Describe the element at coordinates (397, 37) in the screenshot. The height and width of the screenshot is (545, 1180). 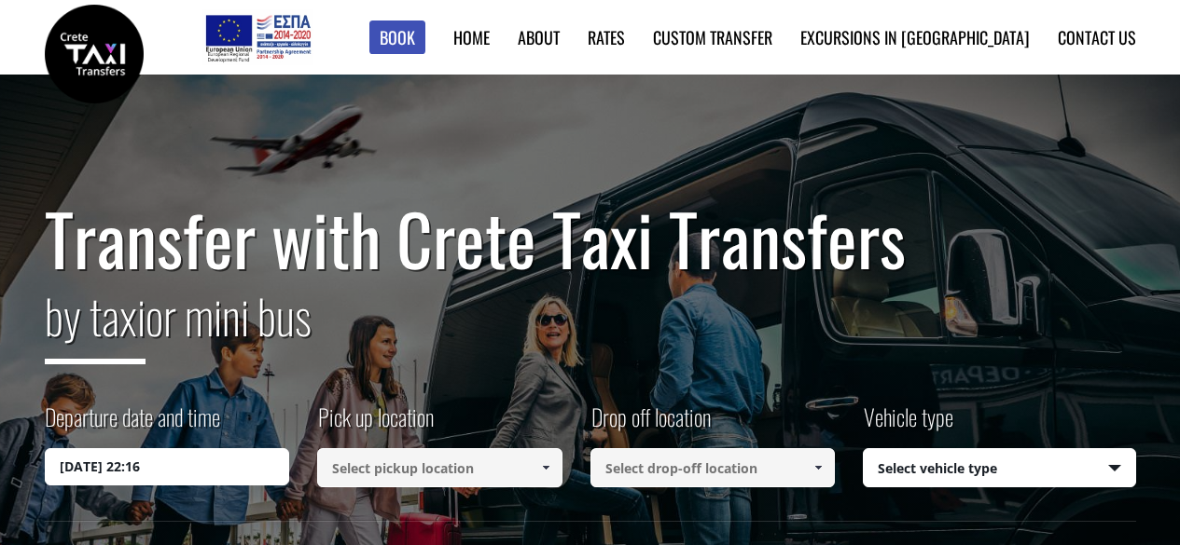
I see `a: Book` at that location.